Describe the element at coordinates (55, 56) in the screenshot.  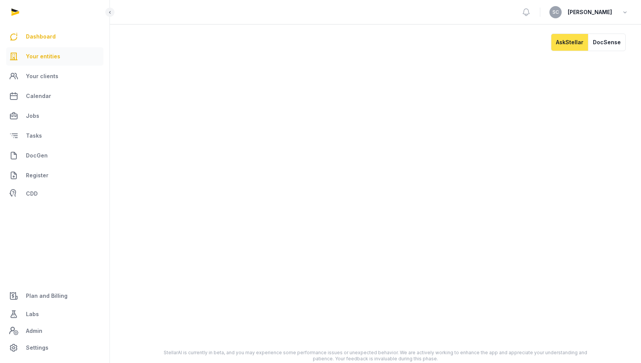
I see `a: Your entities` at that location.